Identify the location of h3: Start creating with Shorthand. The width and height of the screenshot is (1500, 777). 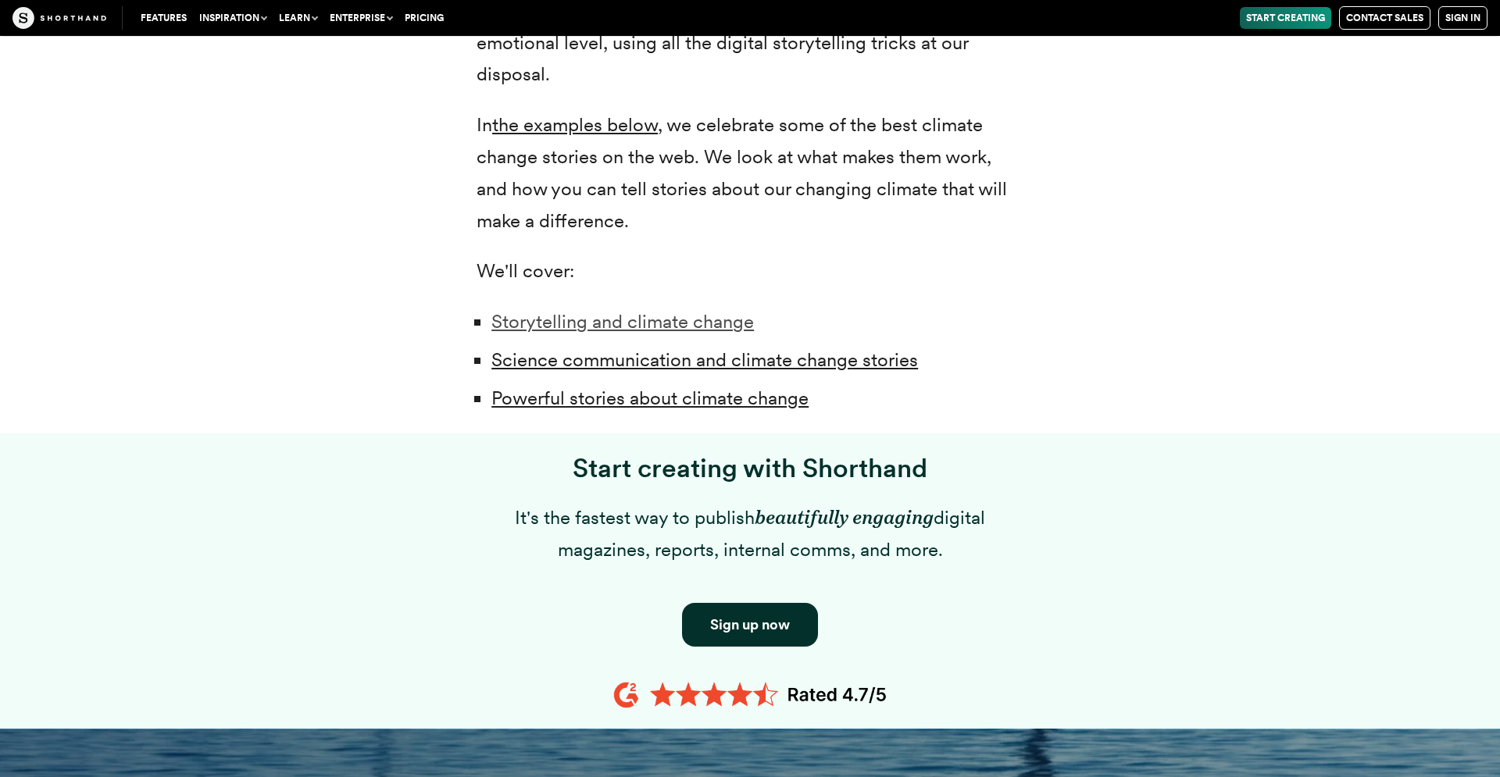
(750, 468).